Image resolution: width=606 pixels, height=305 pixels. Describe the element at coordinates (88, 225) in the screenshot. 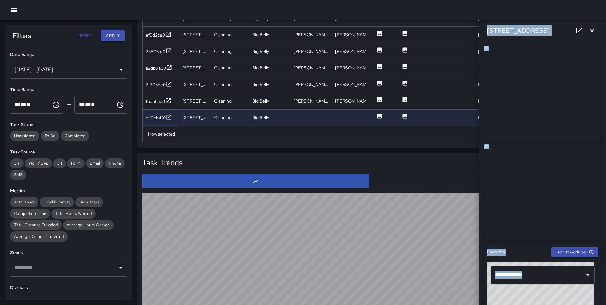

I see `div: Average Hours Worked` at that location.